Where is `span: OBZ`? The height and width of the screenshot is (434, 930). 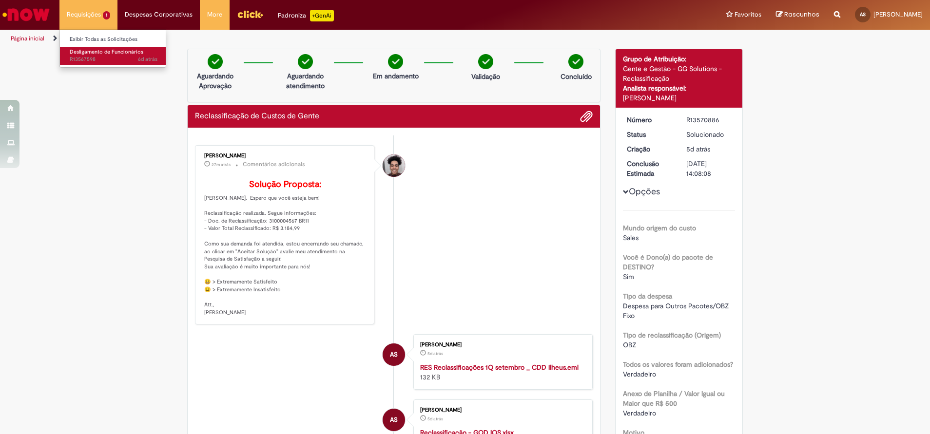
span: OBZ is located at coordinates (630, 345).